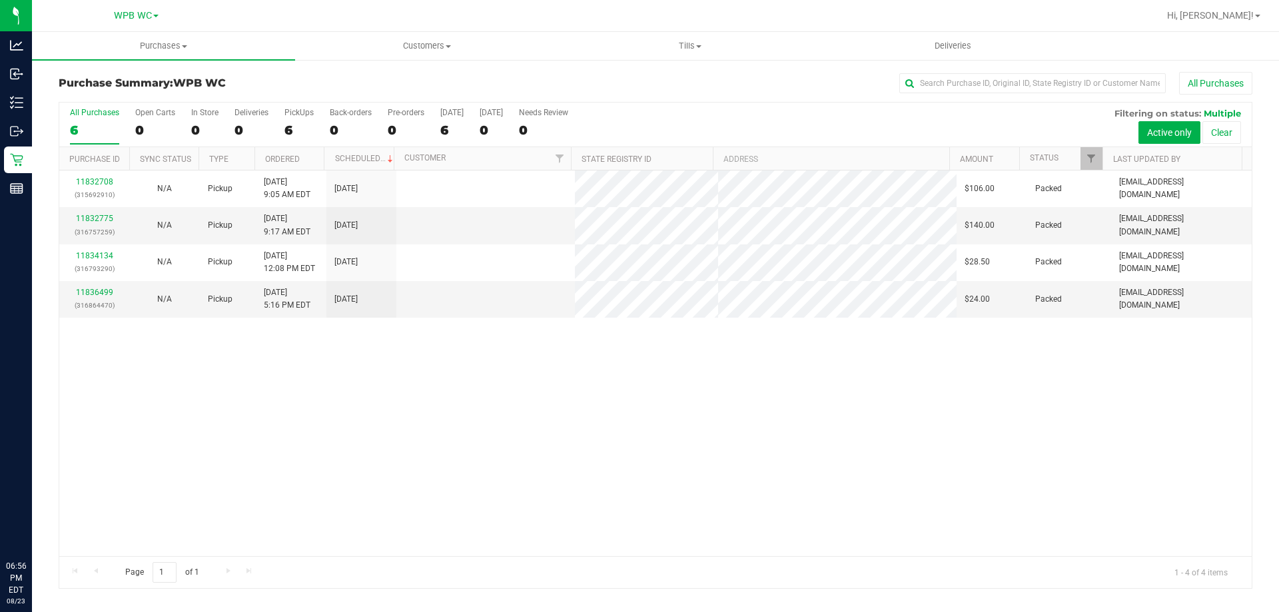 The width and height of the screenshot is (1279, 612). I want to click on a: Sync Status, so click(165, 159).